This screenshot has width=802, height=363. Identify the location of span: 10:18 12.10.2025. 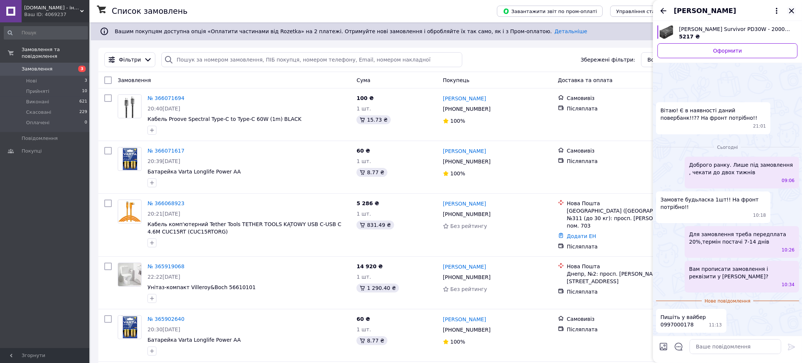
(760, 215).